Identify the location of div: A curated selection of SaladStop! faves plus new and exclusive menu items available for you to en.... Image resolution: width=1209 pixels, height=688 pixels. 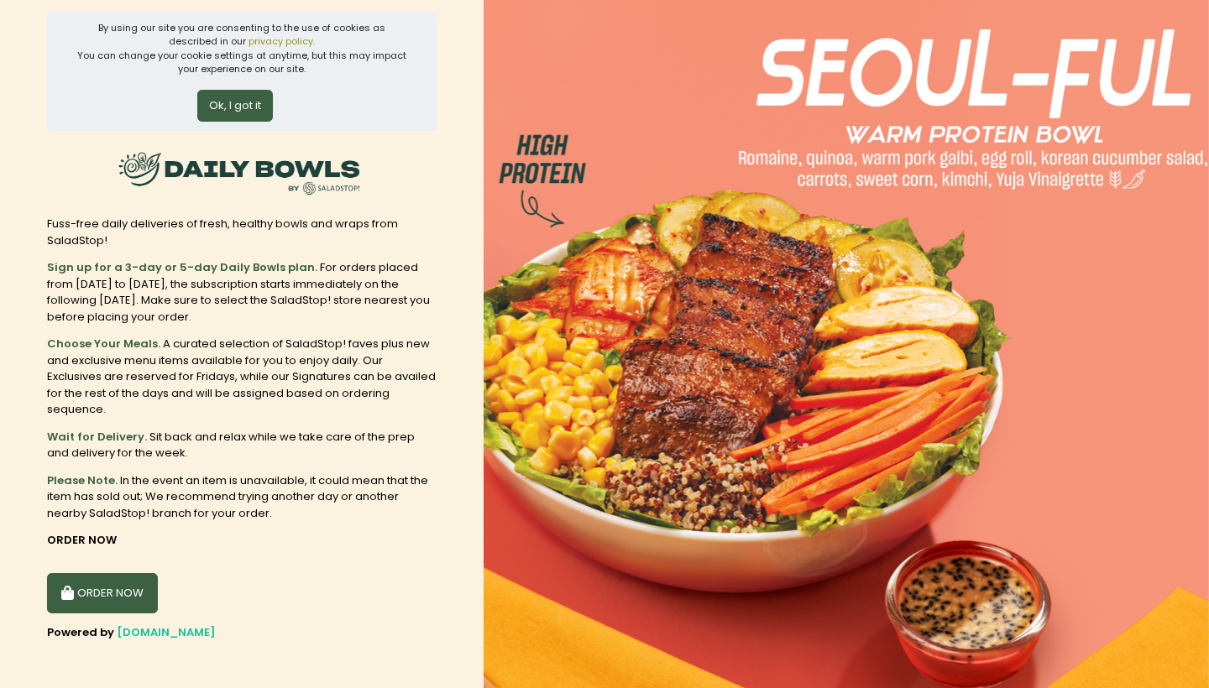
(242, 377).